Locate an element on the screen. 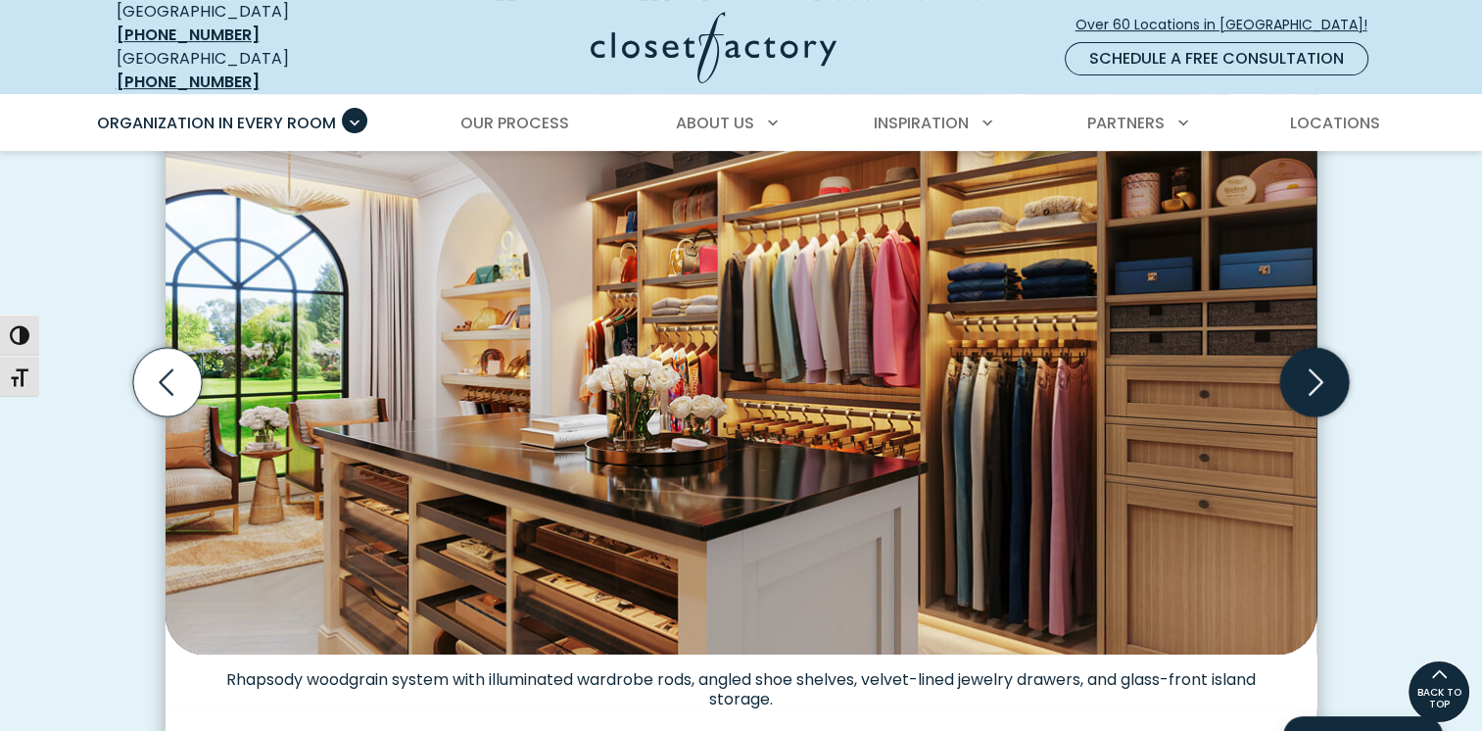  a: BACK TO TOP is located at coordinates (1439, 692).